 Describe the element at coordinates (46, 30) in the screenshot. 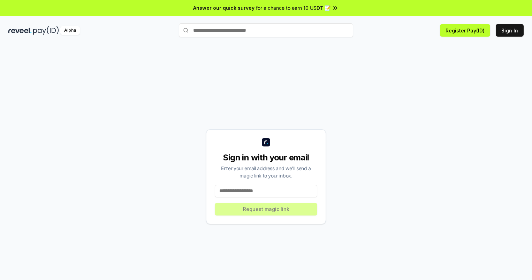

I see `img: pay_id` at that location.